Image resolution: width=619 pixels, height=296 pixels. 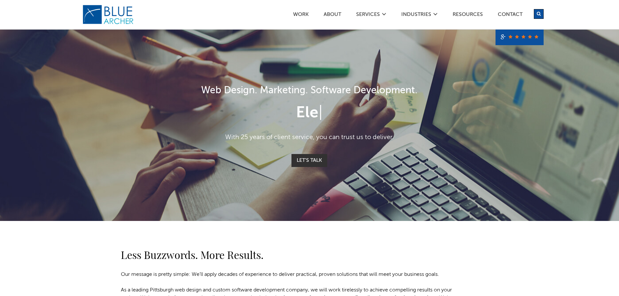 What do you see at coordinates (310, 138) in the screenshot?
I see `p: With 25 years of client service, you can trust us to deliver.` at bounding box center [310, 138].